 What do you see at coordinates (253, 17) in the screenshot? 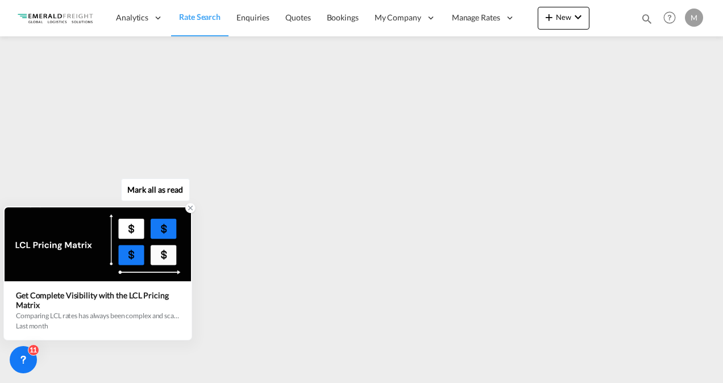
I see `span: Enquiries` at bounding box center [253, 17].